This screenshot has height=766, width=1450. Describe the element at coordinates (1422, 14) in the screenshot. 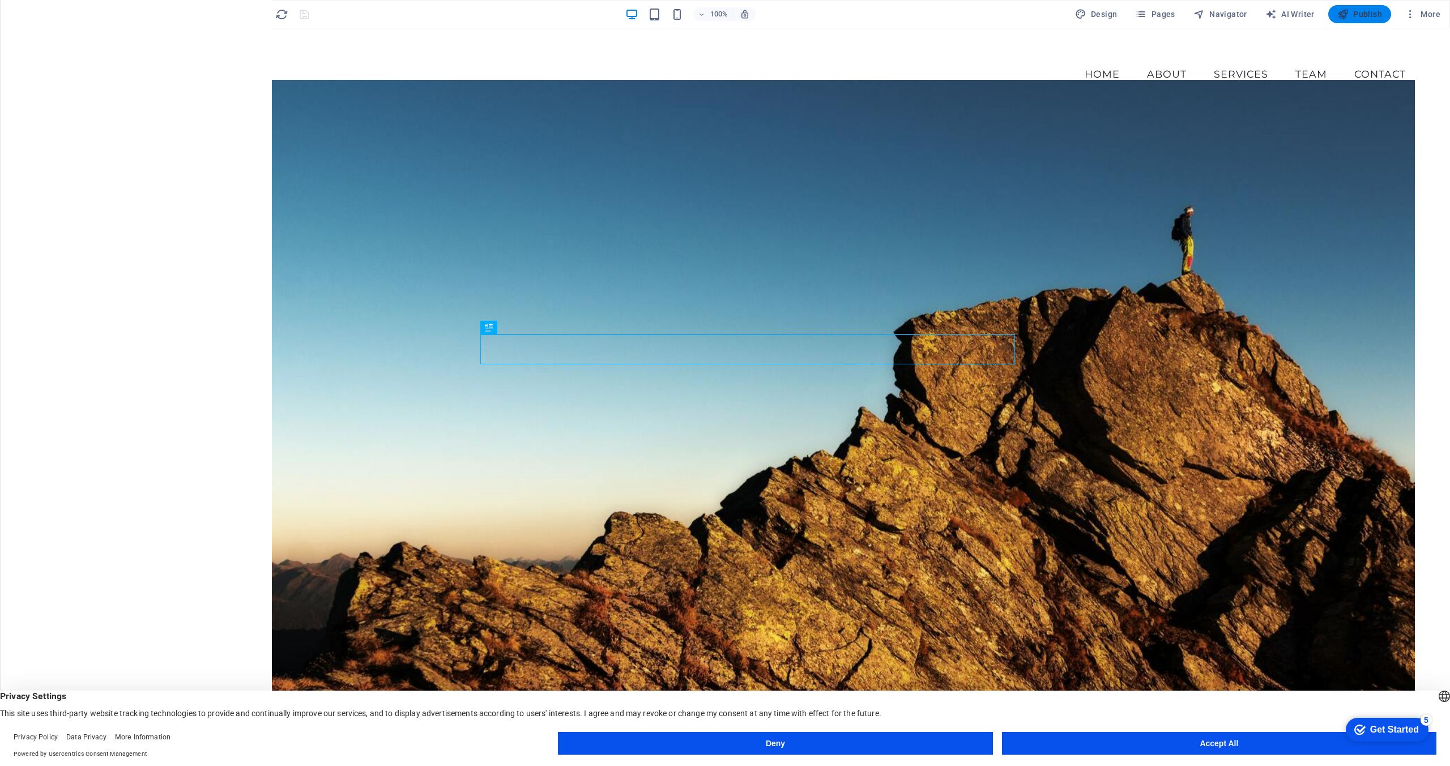

I see `button: More` at that location.